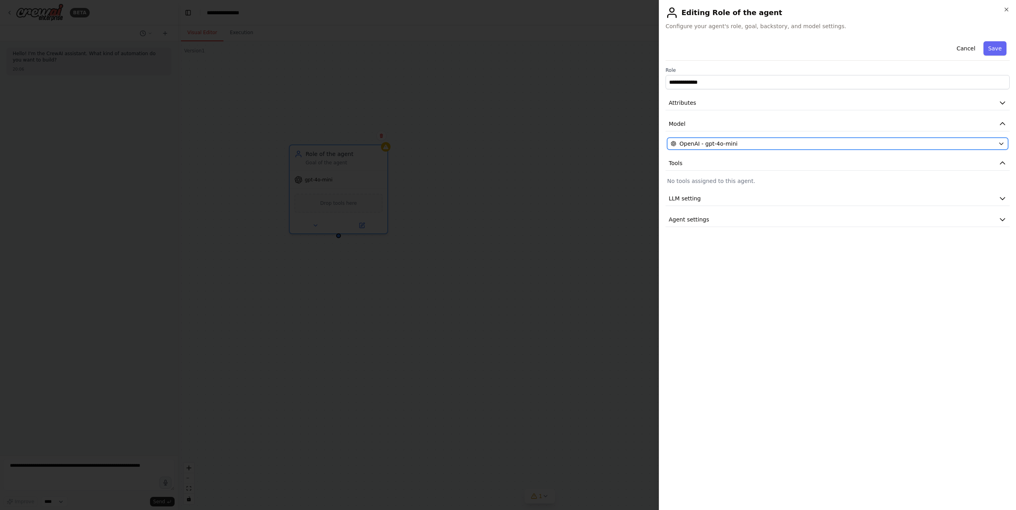 The width and height of the screenshot is (1016, 510). Describe the element at coordinates (838, 26) in the screenshot. I see `span: Configure your agent's role, goal, backstory, and model settings.` at that location.